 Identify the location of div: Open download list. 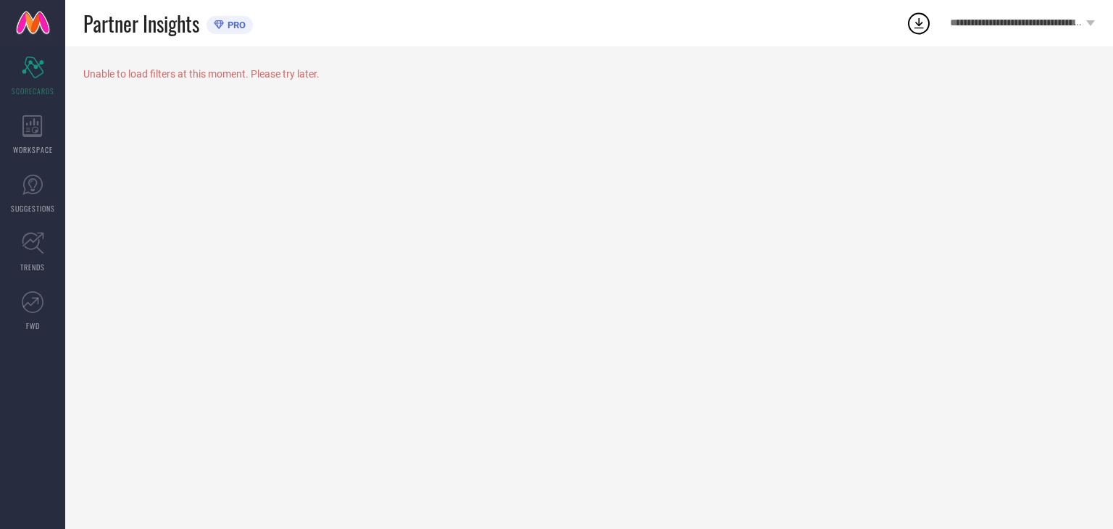
(919, 23).